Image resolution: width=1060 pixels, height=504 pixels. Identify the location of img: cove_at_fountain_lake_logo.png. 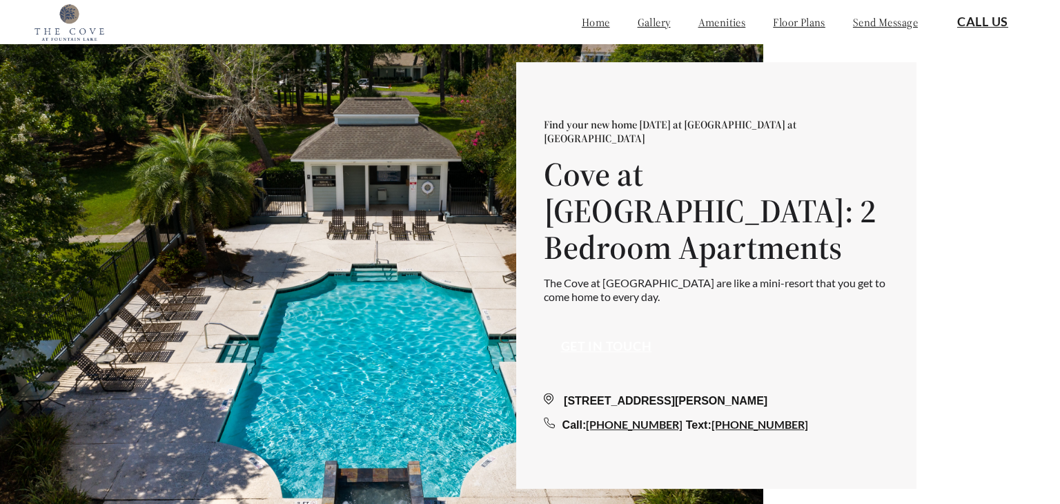
(69, 22).